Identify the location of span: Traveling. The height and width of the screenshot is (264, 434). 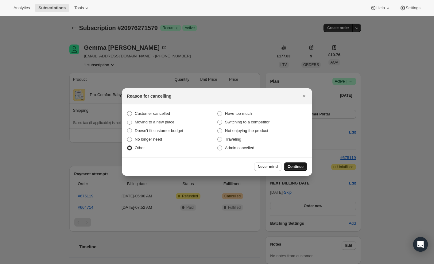
(233, 139).